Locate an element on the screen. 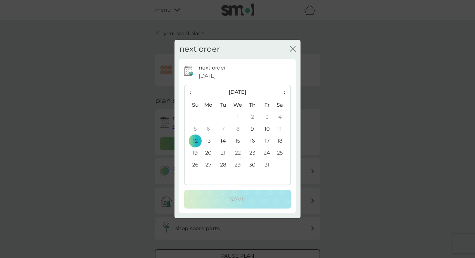 This screenshot has width=475, height=258. p: next order is located at coordinates (212, 68).